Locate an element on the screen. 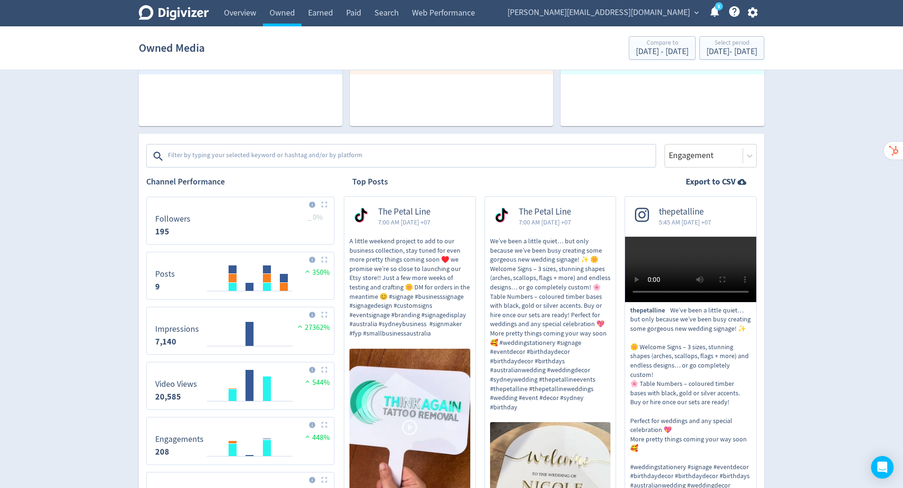  svg: Engagements 208 is located at coordinates (240, 441).